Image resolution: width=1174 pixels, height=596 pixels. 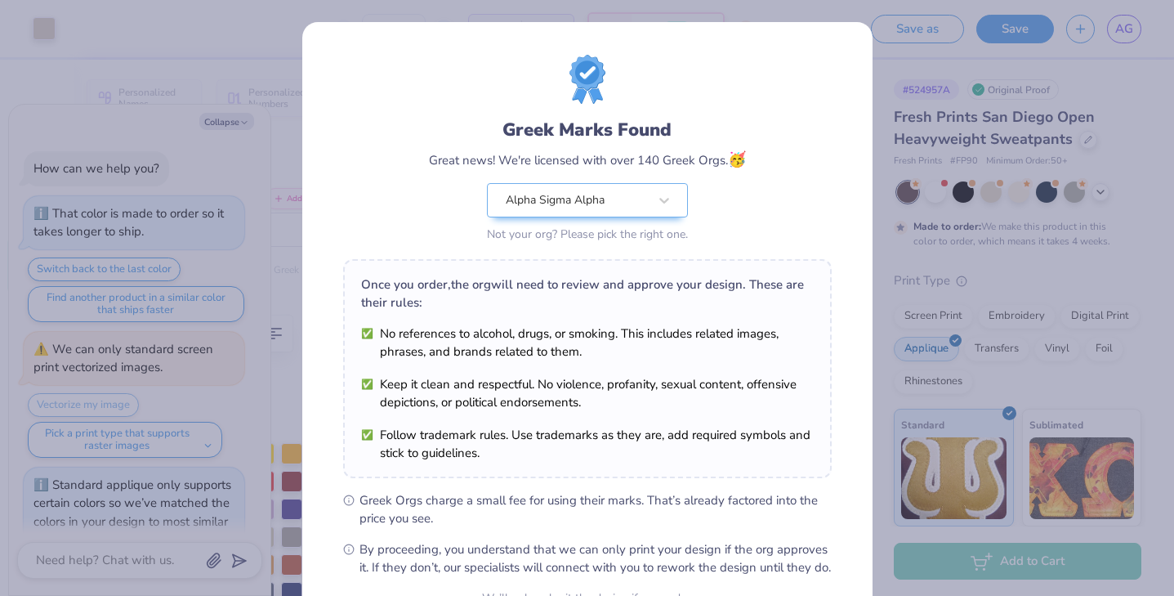 What do you see at coordinates (587, 293) in the screenshot?
I see `div: Once you order, the org will need to review and approve your design. These are their rules:` at bounding box center [587, 293].